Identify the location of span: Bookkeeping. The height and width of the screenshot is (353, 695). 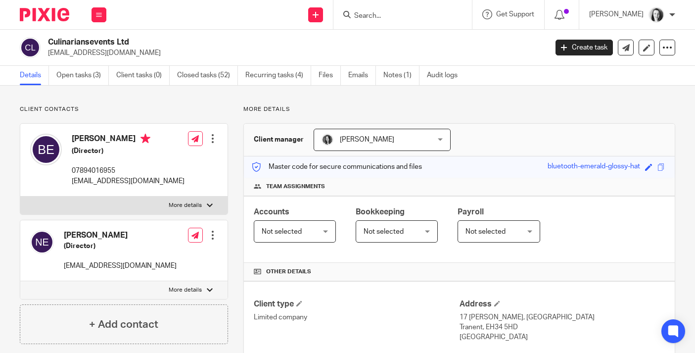
(380, 212).